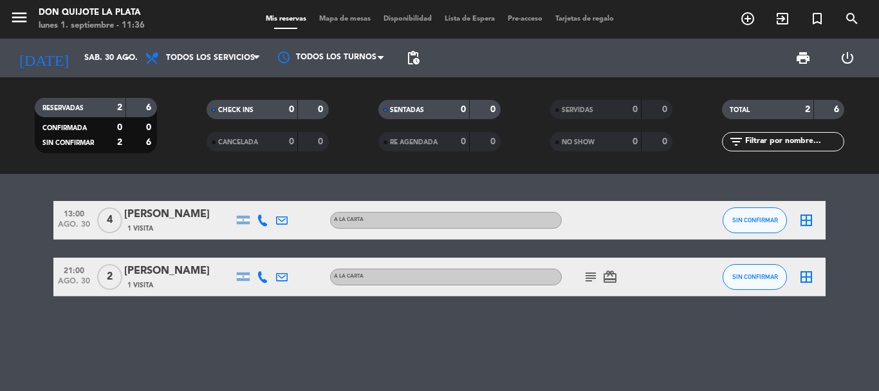 The image size is (879, 391). Describe the element at coordinates (64, 128) in the screenshot. I see `span: CONFIRMADA` at that location.